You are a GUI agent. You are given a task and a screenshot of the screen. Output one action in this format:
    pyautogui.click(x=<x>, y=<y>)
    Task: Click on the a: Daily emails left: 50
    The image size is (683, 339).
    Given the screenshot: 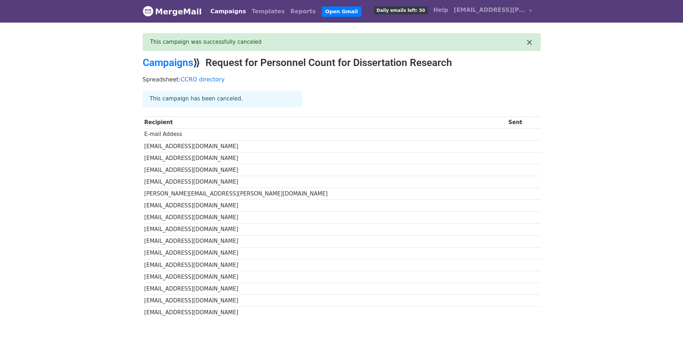 What is the action you would take?
    pyautogui.click(x=401, y=10)
    